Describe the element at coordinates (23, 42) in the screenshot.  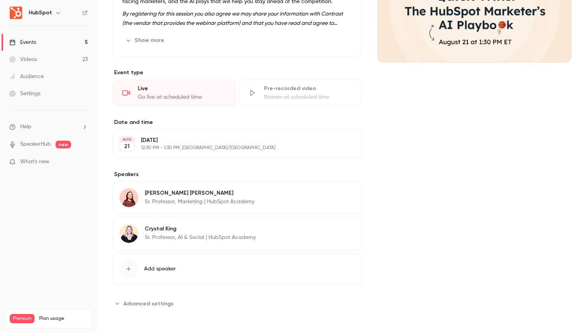
I see `div: Events` at that location.